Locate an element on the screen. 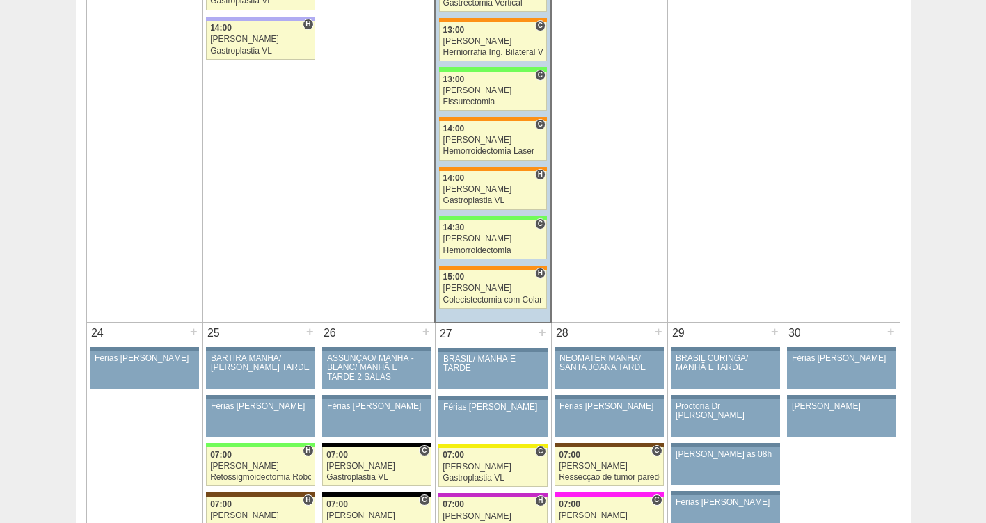  div: Key: Santa Rita is located at coordinates (493, 446).